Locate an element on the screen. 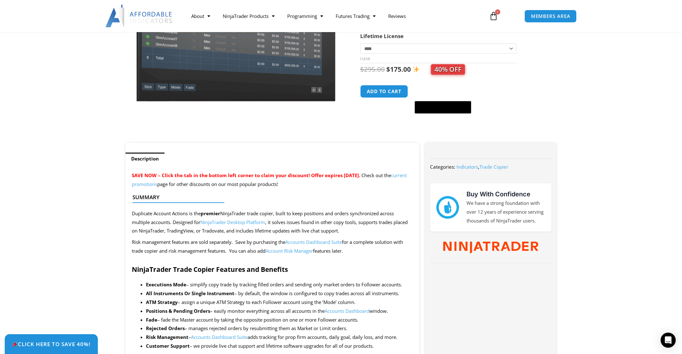 This screenshot has width=682, height=354. strong: Positions & Pending Orders is located at coordinates (178, 311).